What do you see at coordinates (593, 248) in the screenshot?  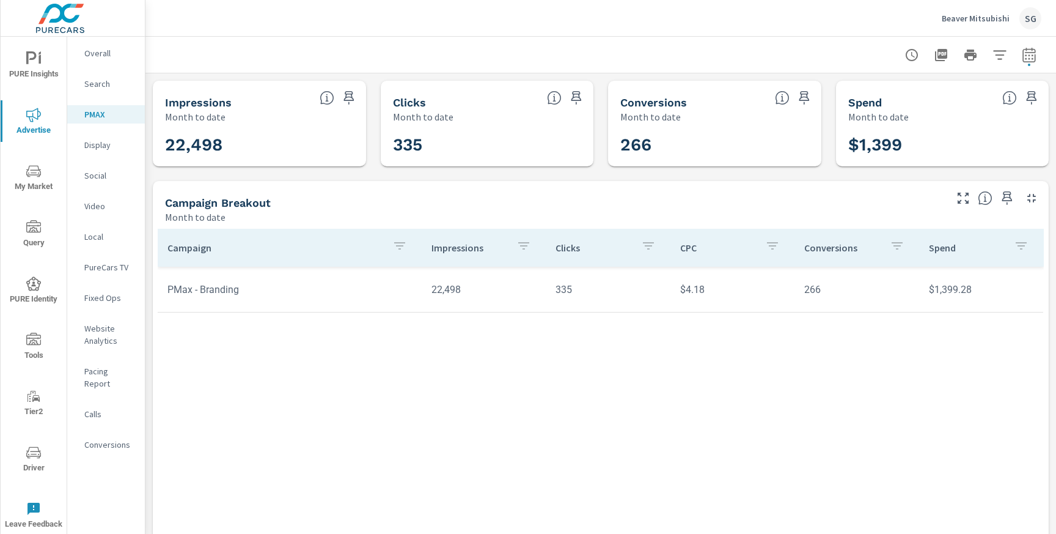 I see `p: Clicks` at bounding box center [593, 248].